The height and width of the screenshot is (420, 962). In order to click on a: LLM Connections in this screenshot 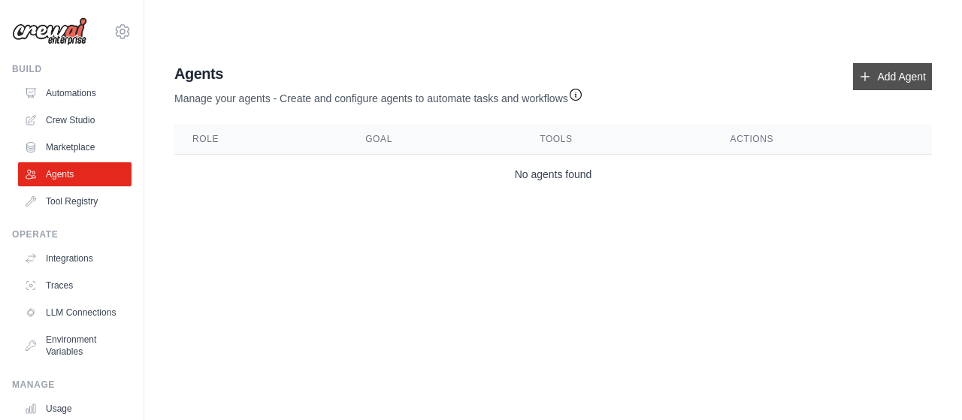, I will do `click(74, 313)`.